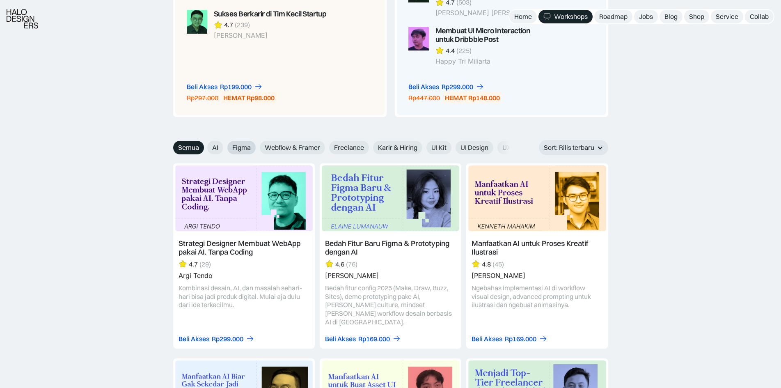 Image resolution: width=781 pixels, height=388 pixels. I want to click on div: Roadmap, so click(613, 16).